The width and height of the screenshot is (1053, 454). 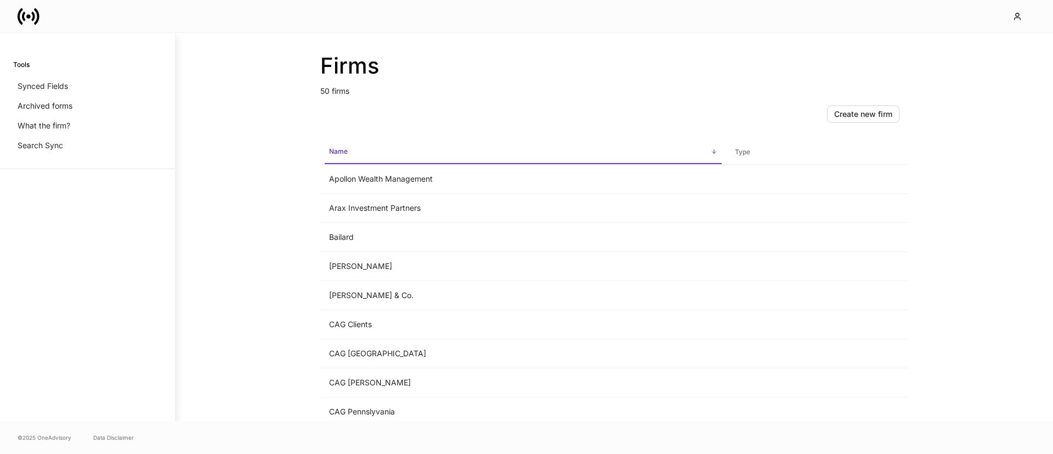 What do you see at coordinates (45, 106) in the screenshot?
I see `p: Archived forms` at bounding box center [45, 106].